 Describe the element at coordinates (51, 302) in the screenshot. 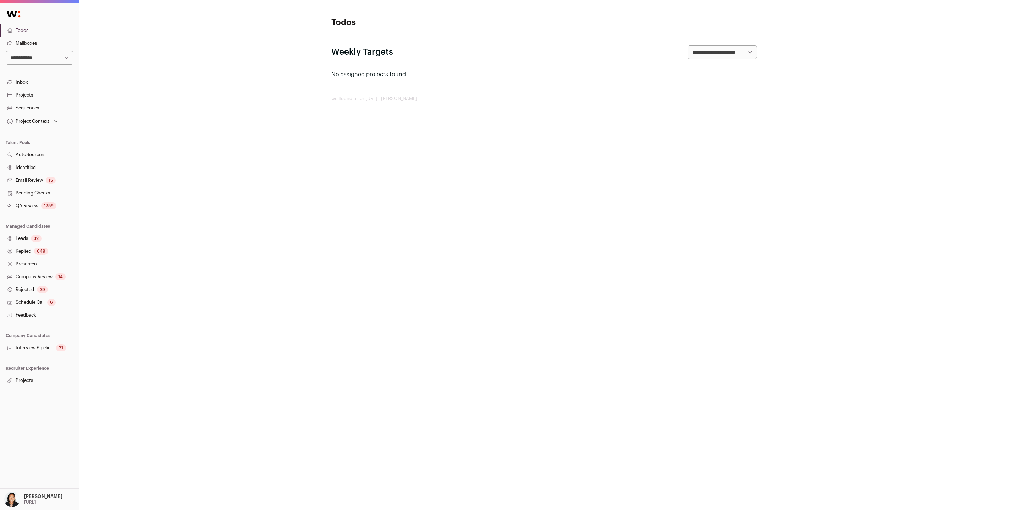

I see `div: 6` at that location.